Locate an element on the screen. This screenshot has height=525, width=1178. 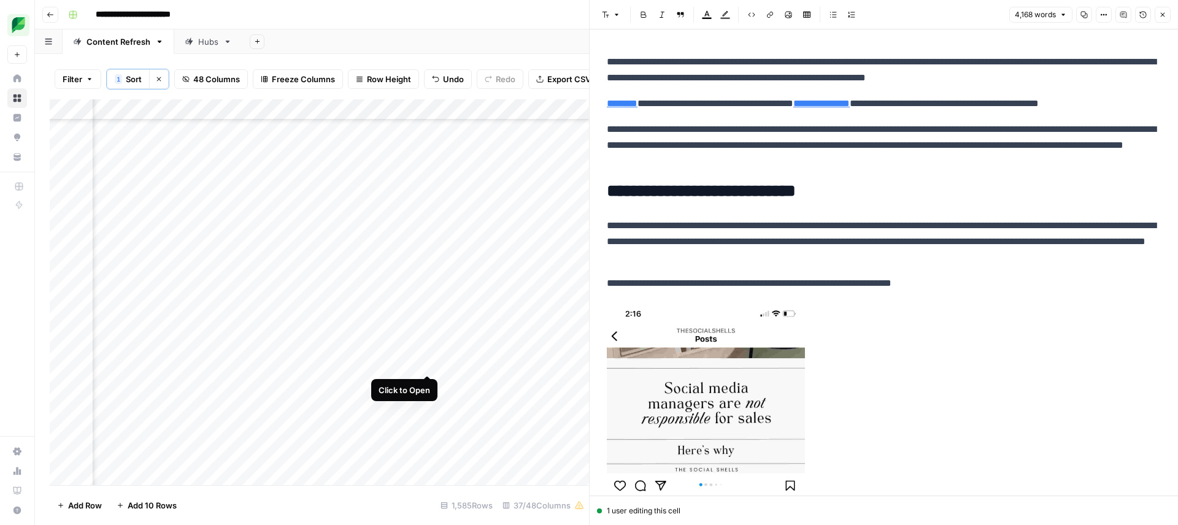
a: Settings is located at coordinates (17, 452).